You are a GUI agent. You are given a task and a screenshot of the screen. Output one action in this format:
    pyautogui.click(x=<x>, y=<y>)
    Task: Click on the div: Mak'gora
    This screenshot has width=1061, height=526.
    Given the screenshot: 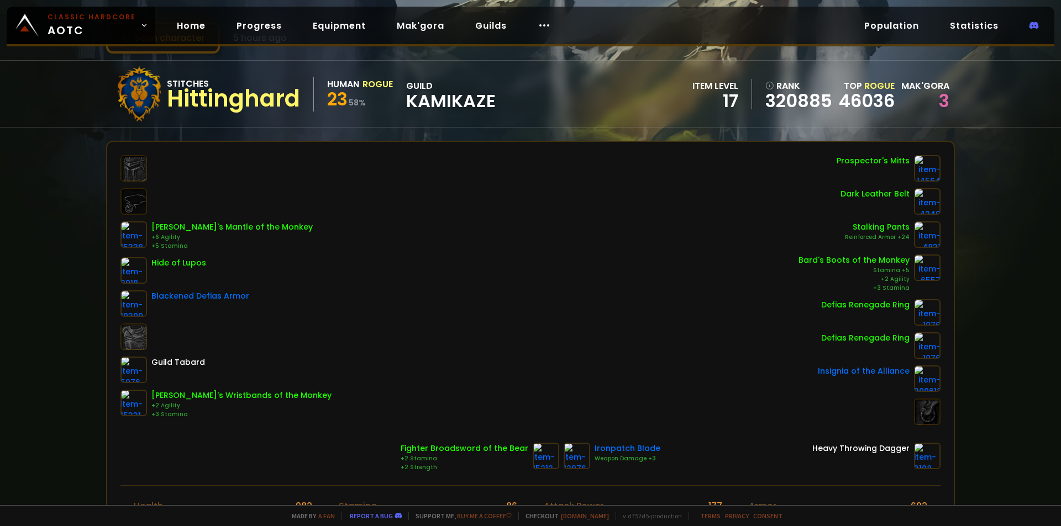 What is the action you would take?
    pyautogui.click(x=925, y=86)
    